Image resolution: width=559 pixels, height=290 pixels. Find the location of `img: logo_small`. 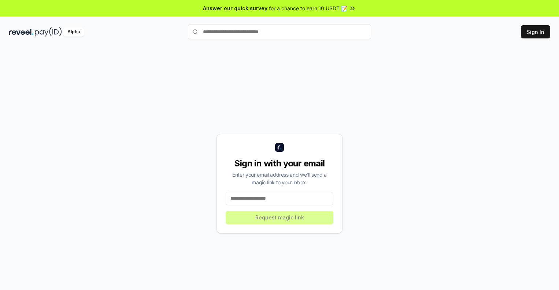

img: logo_small is located at coordinates (279, 148).